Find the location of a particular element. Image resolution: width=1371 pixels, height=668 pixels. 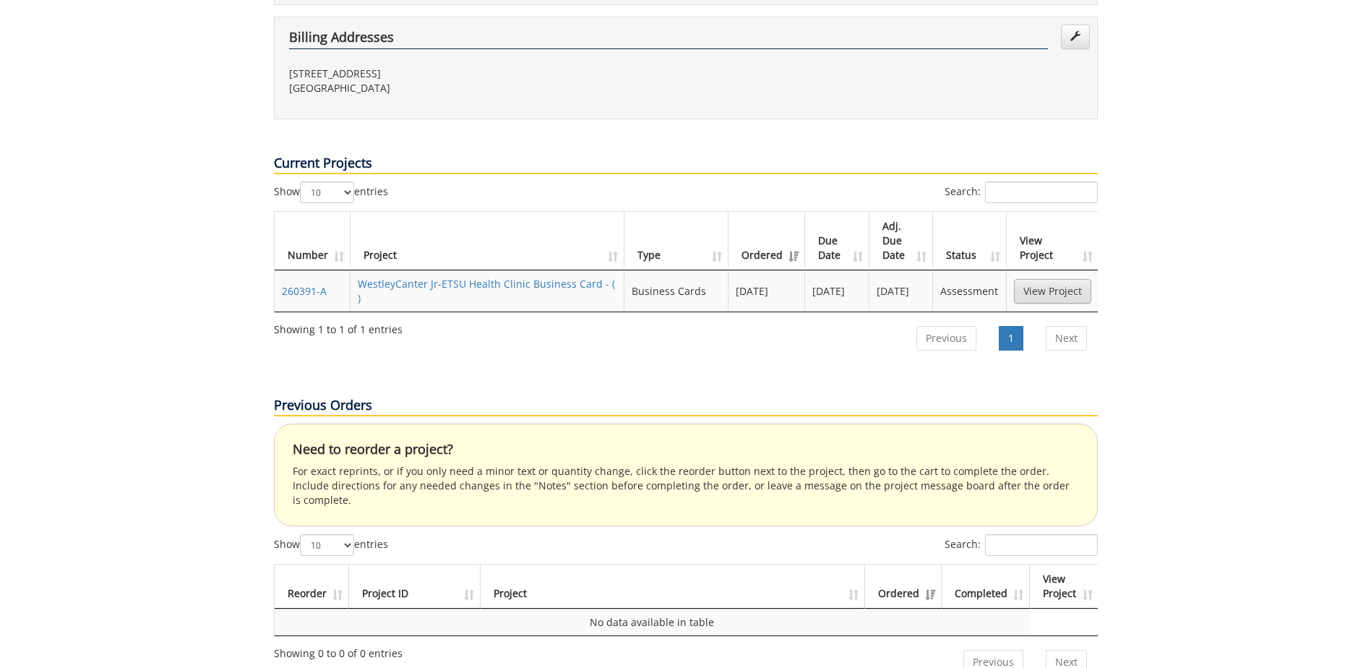

th: Completed: activate to sort column ascending is located at coordinates (986, 586).